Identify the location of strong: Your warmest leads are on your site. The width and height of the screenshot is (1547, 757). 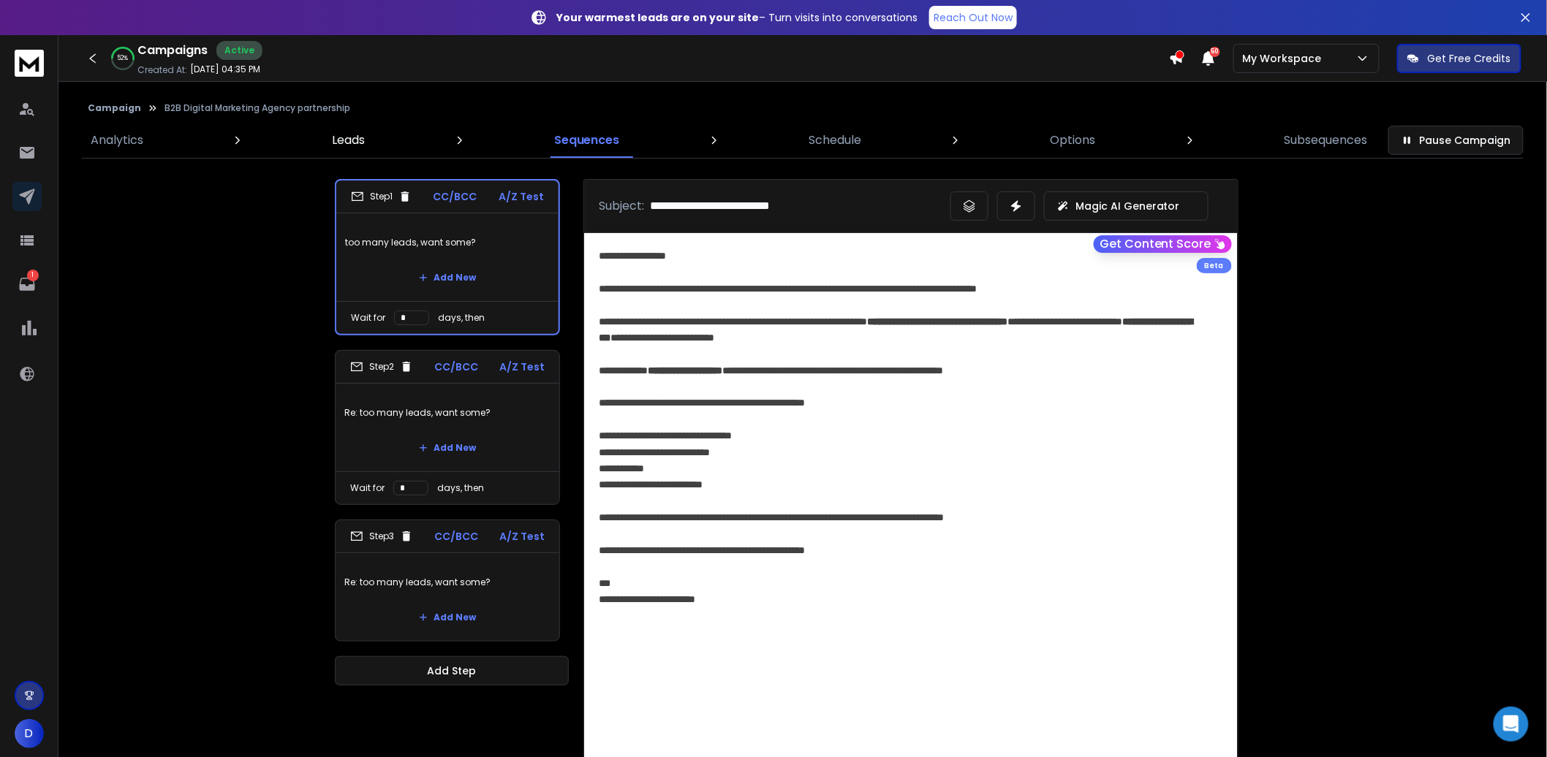
(657, 18).